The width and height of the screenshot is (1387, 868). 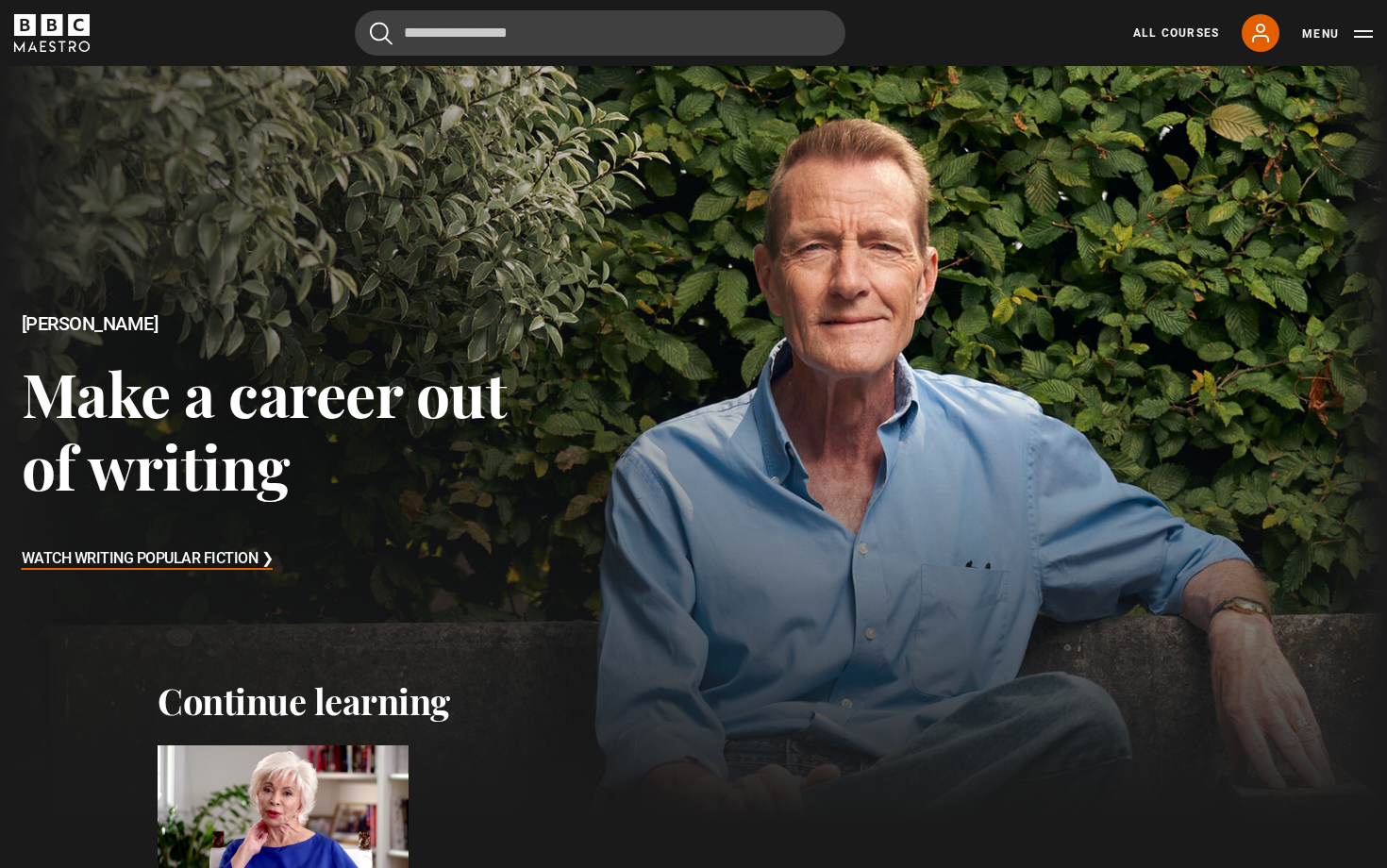 What do you see at coordinates (600, 33) in the screenshot?
I see `input: Search` at bounding box center [600, 33].